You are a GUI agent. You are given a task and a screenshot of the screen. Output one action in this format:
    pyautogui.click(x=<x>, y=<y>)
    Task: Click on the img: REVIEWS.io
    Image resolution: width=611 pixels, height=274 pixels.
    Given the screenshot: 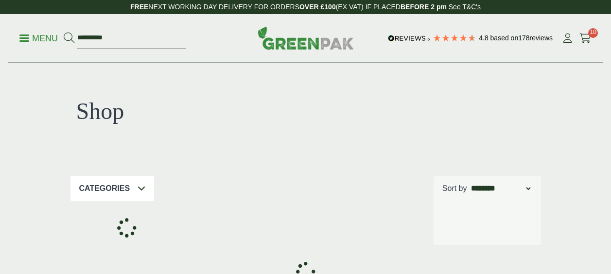 What is the action you would take?
    pyautogui.click(x=409, y=38)
    